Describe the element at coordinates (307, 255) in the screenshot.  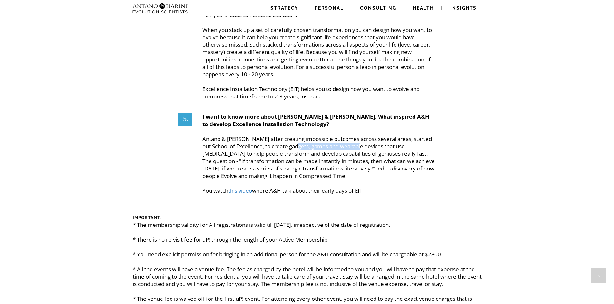
I see `p: * You need explicit permission for bringing in an additional person for the A&H consultation and ...` at that location.